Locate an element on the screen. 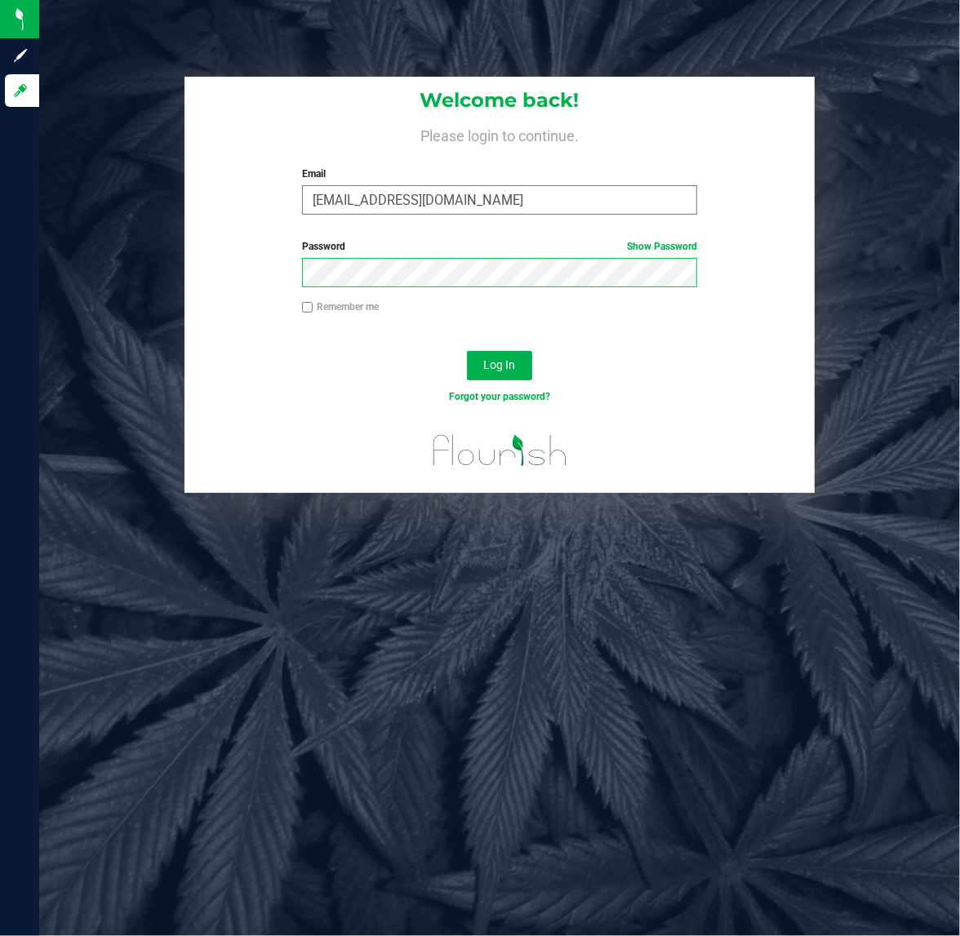  span: Password is located at coordinates (323, 246).